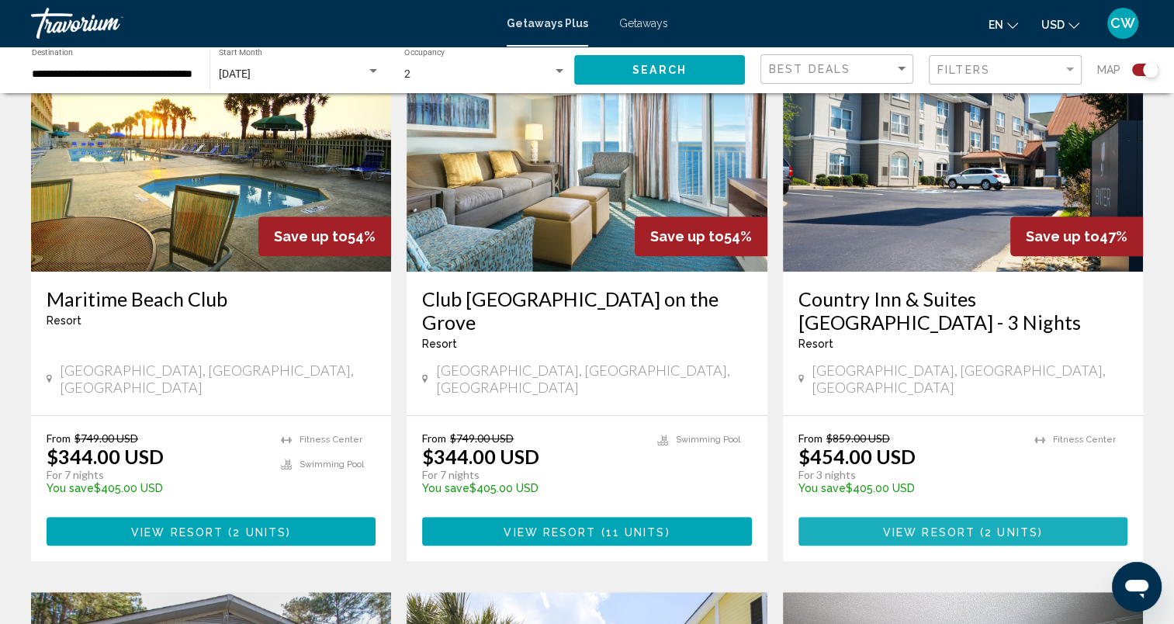 Image resolution: width=1174 pixels, height=624 pixels. I want to click on span: Map, so click(1109, 70).